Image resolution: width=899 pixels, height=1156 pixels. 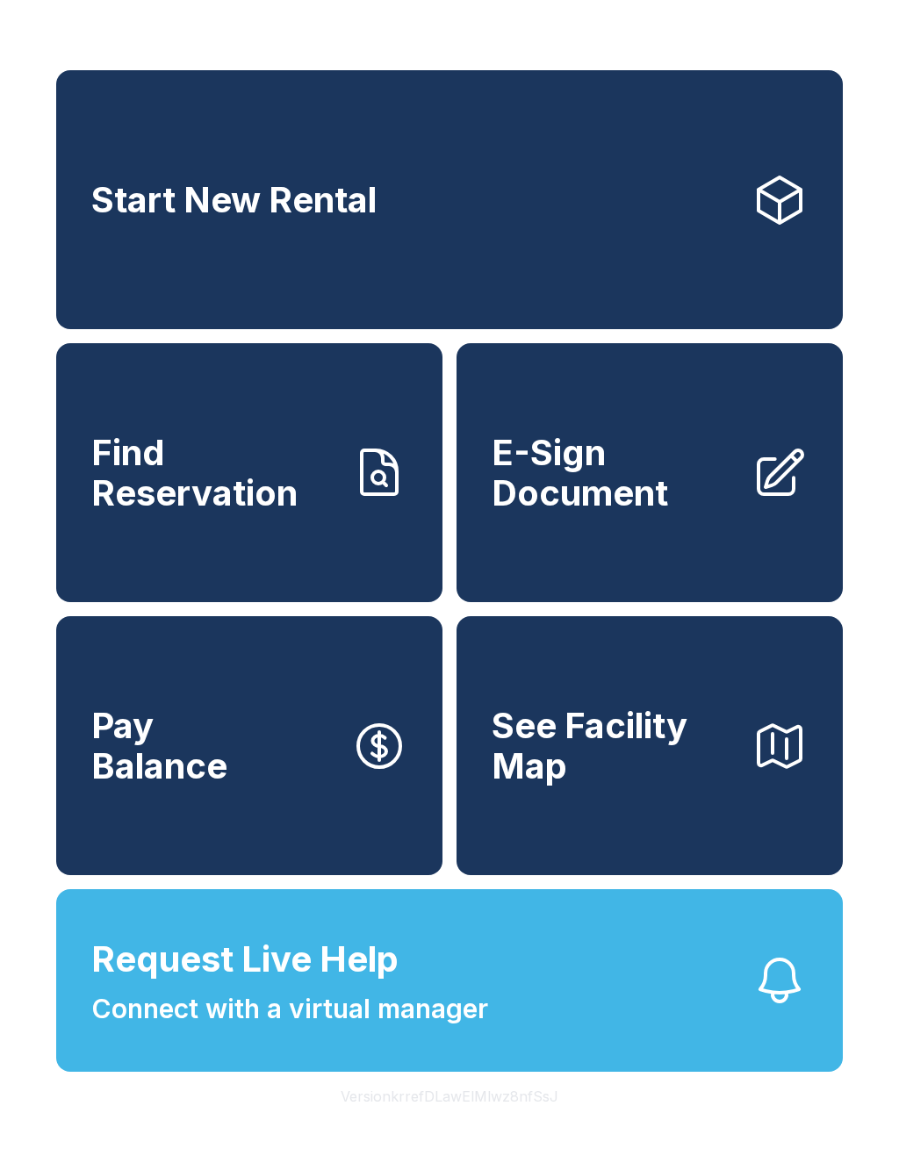 I want to click on button: See Facility Map, so click(x=650, y=745).